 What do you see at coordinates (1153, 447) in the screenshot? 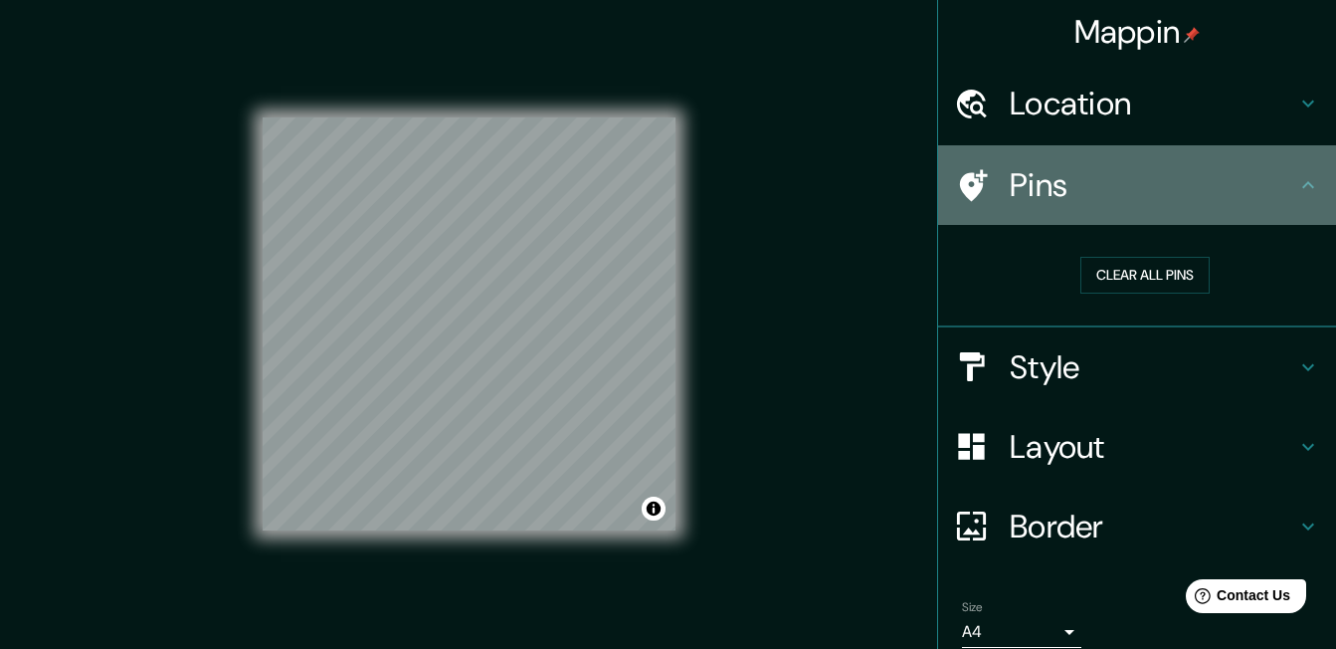
I see `h4: Layout` at bounding box center [1153, 447].